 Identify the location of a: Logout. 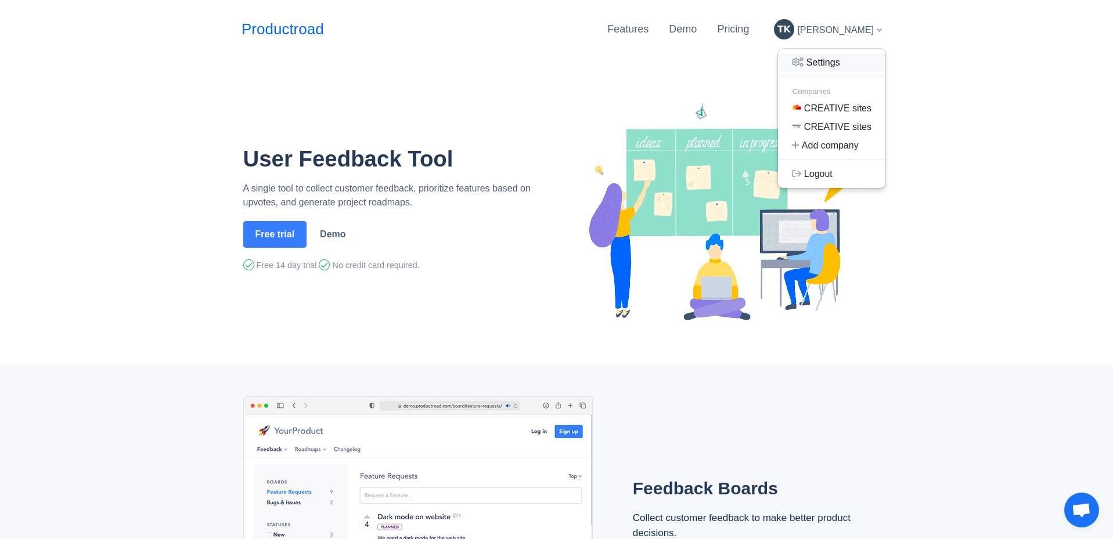
(831, 174).